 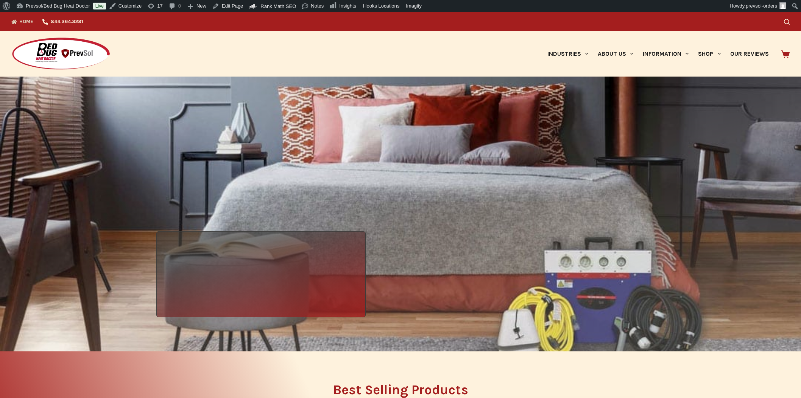 What do you see at coordinates (749, 54) in the screenshot?
I see `a: Our Reviews` at bounding box center [749, 54].